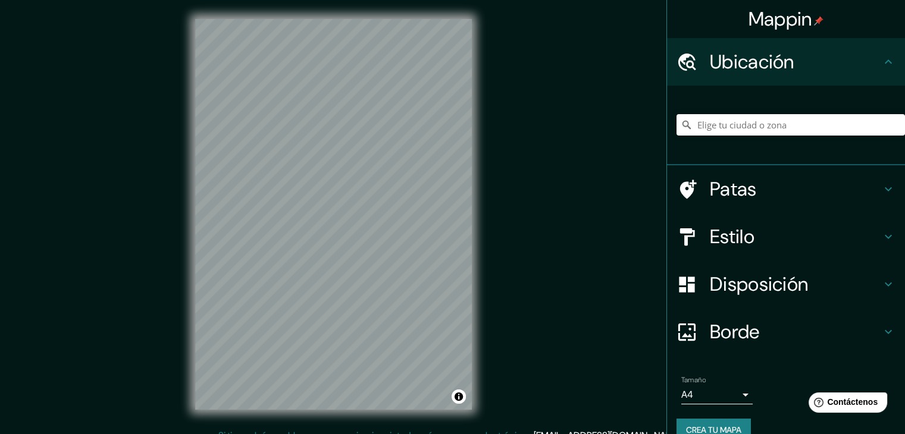 The image size is (905, 434). Describe the element at coordinates (818, 21) in the screenshot. I see `img: pin-icon.png` at that location.